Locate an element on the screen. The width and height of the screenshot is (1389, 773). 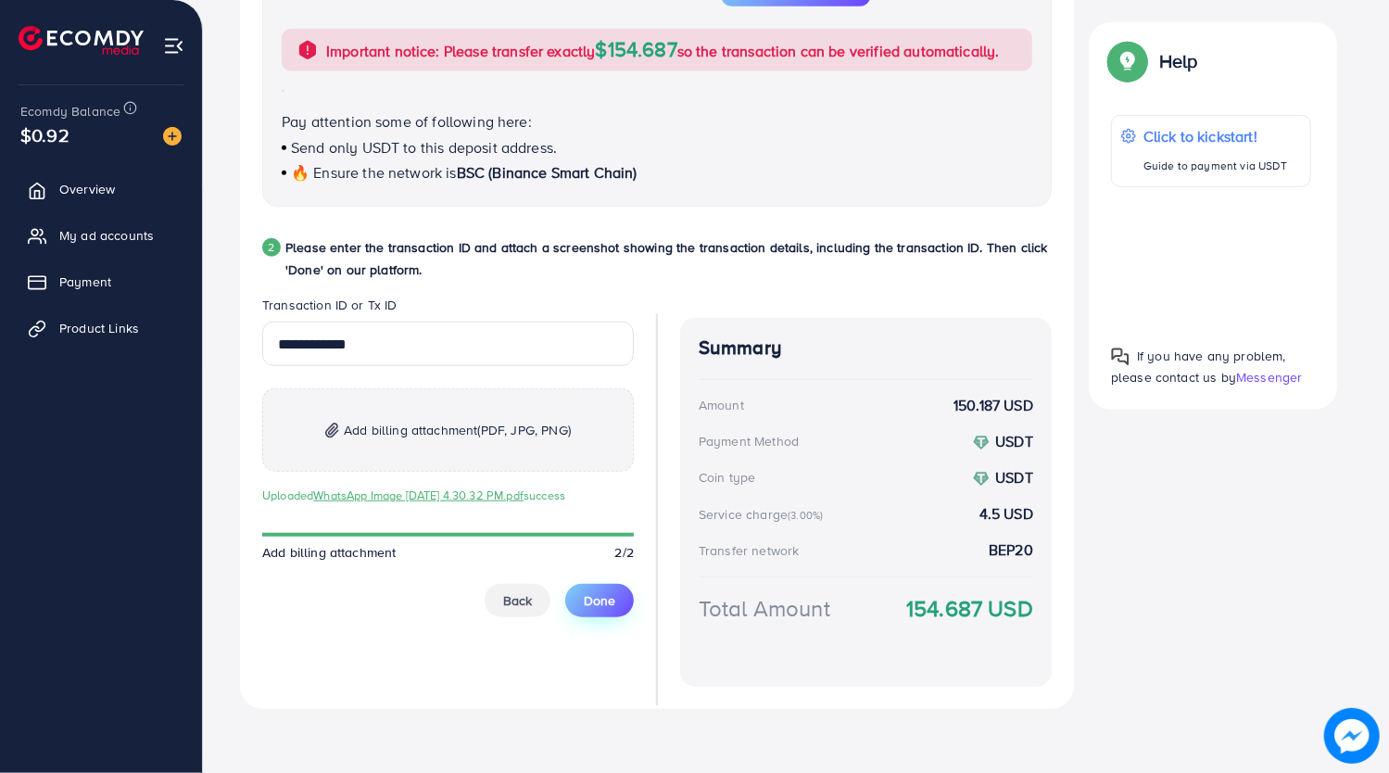
span: Back is located at coordinates (517, 600).